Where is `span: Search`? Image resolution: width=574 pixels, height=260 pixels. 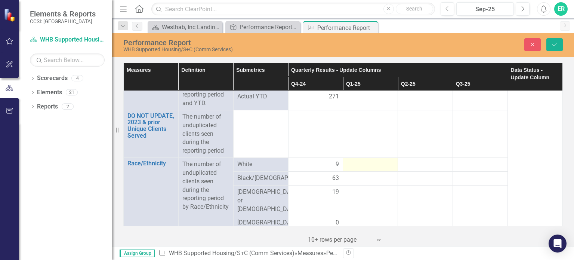 span: Search is located at coordinates (414, 9).